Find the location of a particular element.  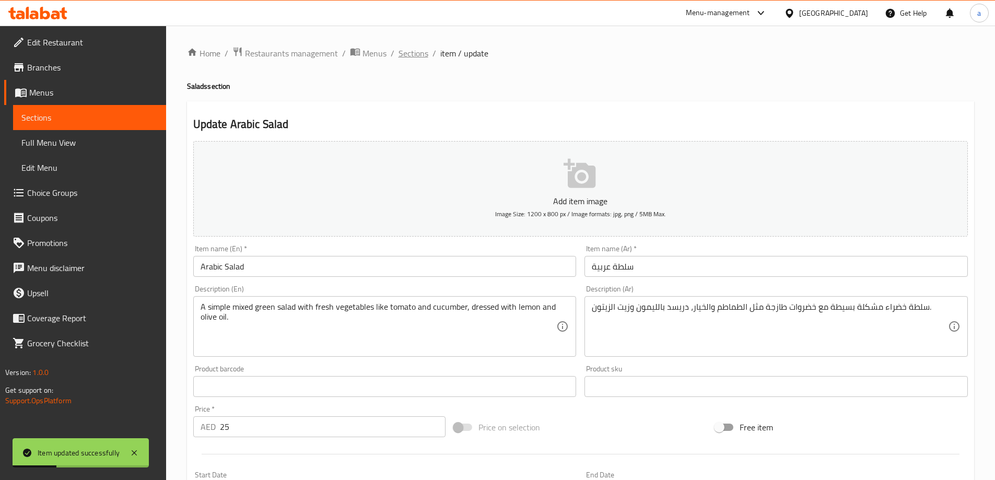

a: Full Menu View is located at coordinates (89, 143).